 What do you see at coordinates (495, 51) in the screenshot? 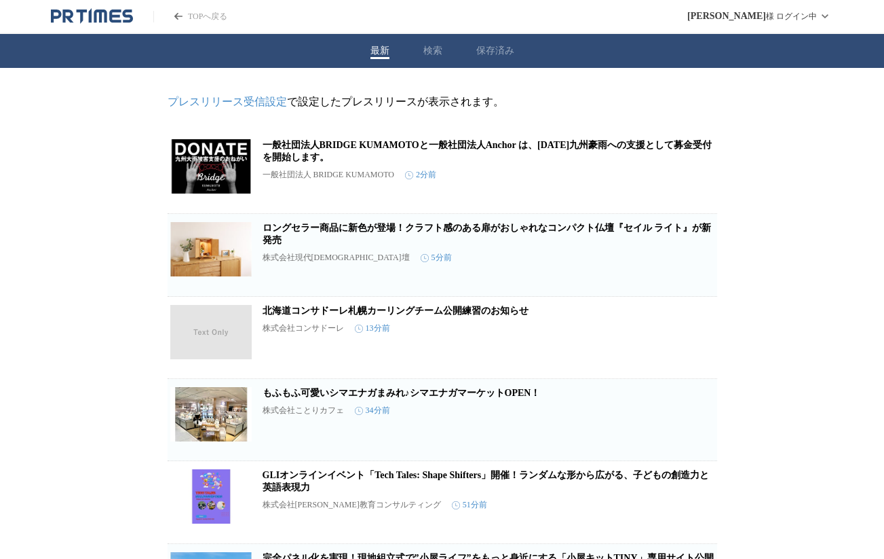
I see `button: 保存済み` at bounding box center [495, 51].